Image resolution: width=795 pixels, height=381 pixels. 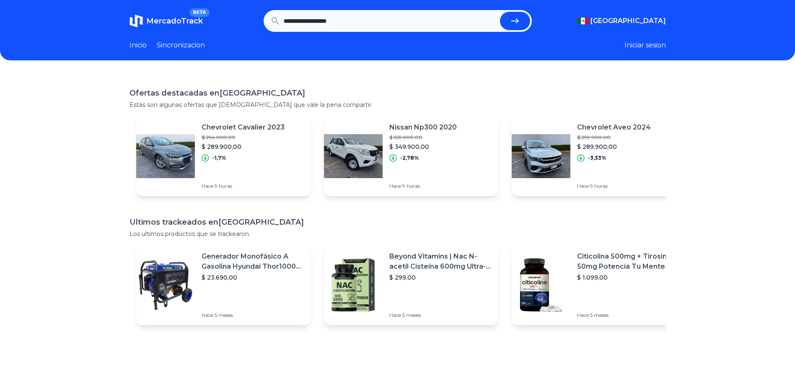 What do you see at coordinates (597, 158) in the screenshot?
I see `p: -3,33%` at bounding box center [597, 158].